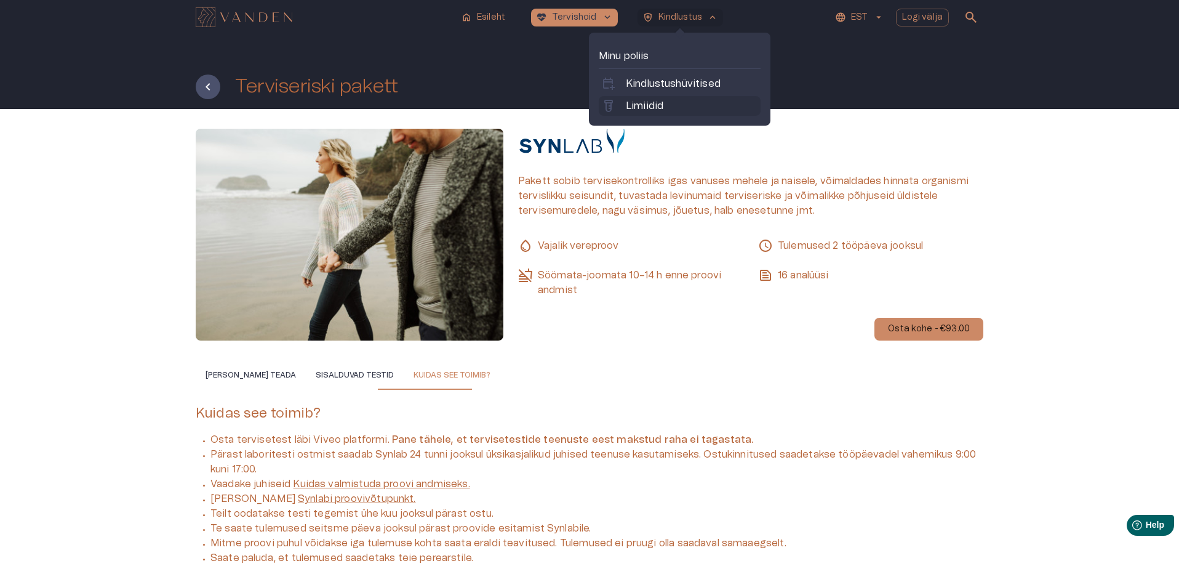 The image size is (1179, 566). What do you see at coordinates (871, 246) in the screenshot?
I see `p: Tulemused 2 tööpäeva jooksul` at bounding box center [871, 246].